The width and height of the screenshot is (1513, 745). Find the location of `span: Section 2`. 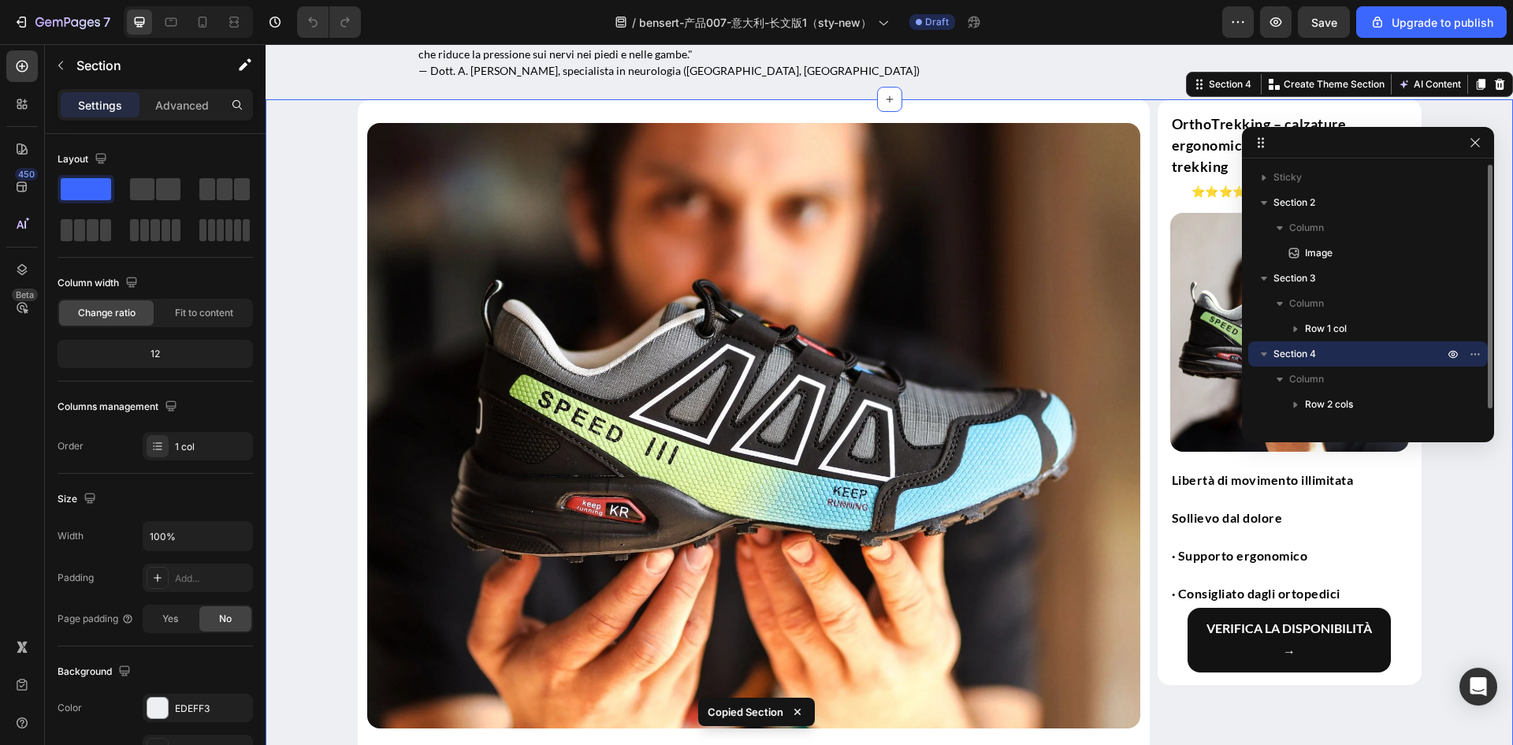

span: Section 2 is located at coordinates (1294, 203).